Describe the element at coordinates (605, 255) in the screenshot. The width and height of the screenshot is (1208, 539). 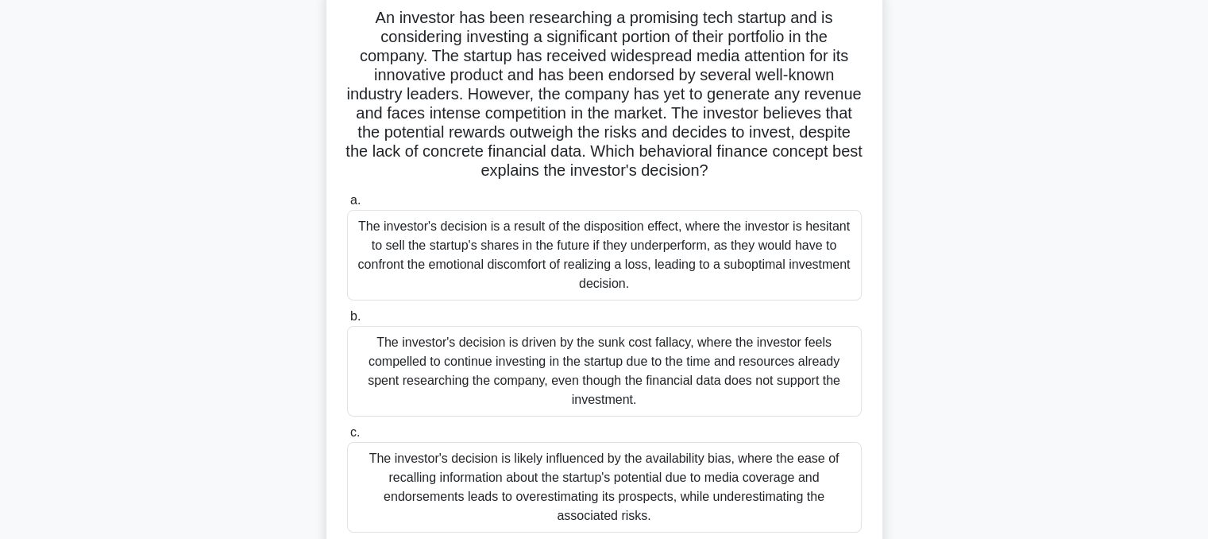
I see `div: The investor's decision is a result of the disposition effect, where the investor is hesitant to ...` at that location.